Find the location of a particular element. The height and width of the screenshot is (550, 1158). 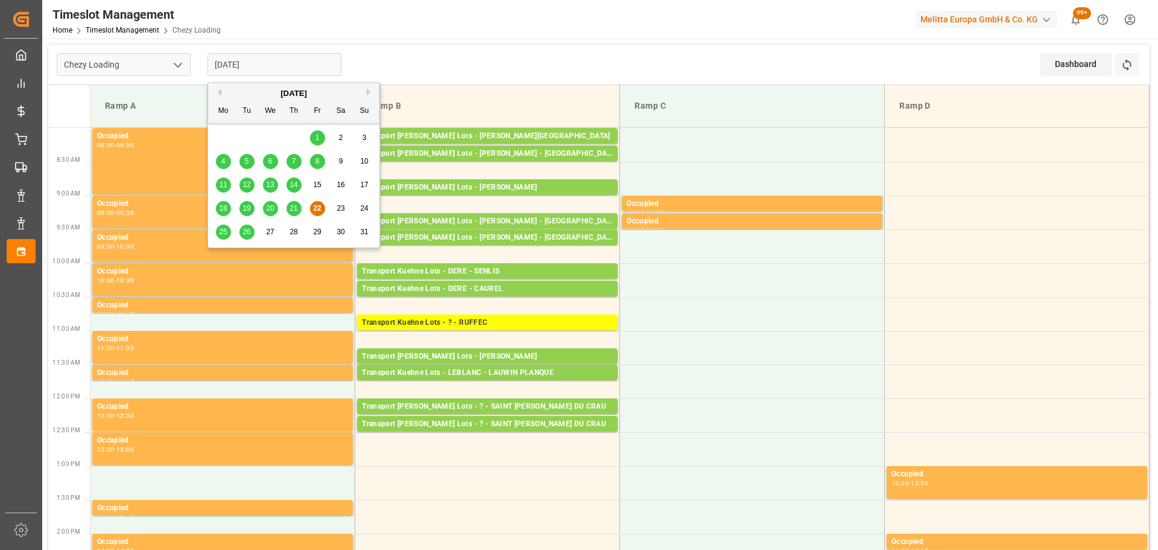

span: 22 is located at coordinates (317, 208).